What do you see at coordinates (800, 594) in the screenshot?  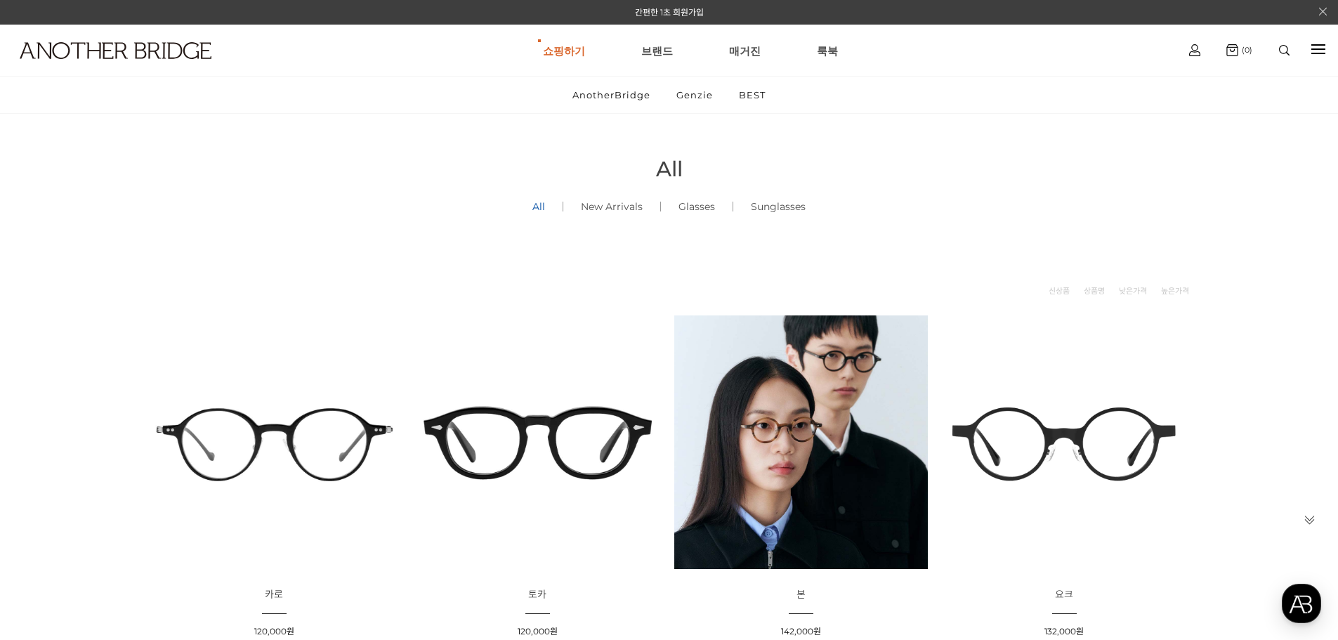 I see `a: 본` at bounding box center [800, 594].